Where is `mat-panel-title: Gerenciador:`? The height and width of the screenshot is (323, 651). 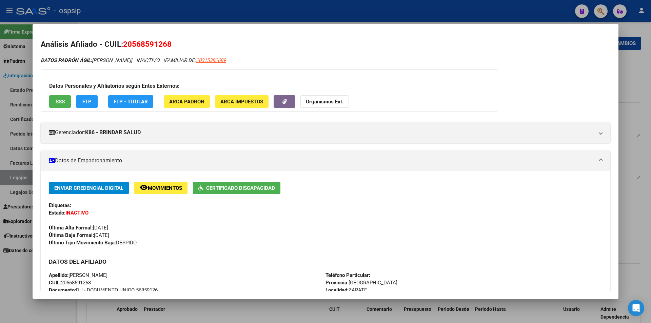
mat-panel-title: Gerenciador: is located at coordinates (321, 132).